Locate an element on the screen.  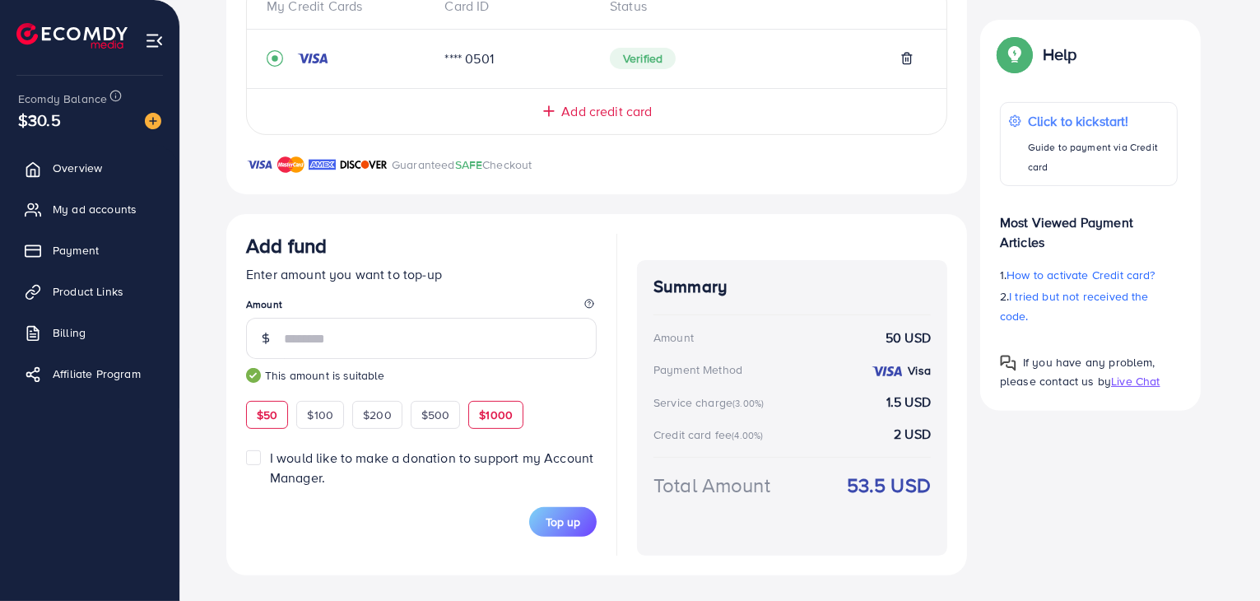
div: Payment Method is located at coordinates (698, 369).